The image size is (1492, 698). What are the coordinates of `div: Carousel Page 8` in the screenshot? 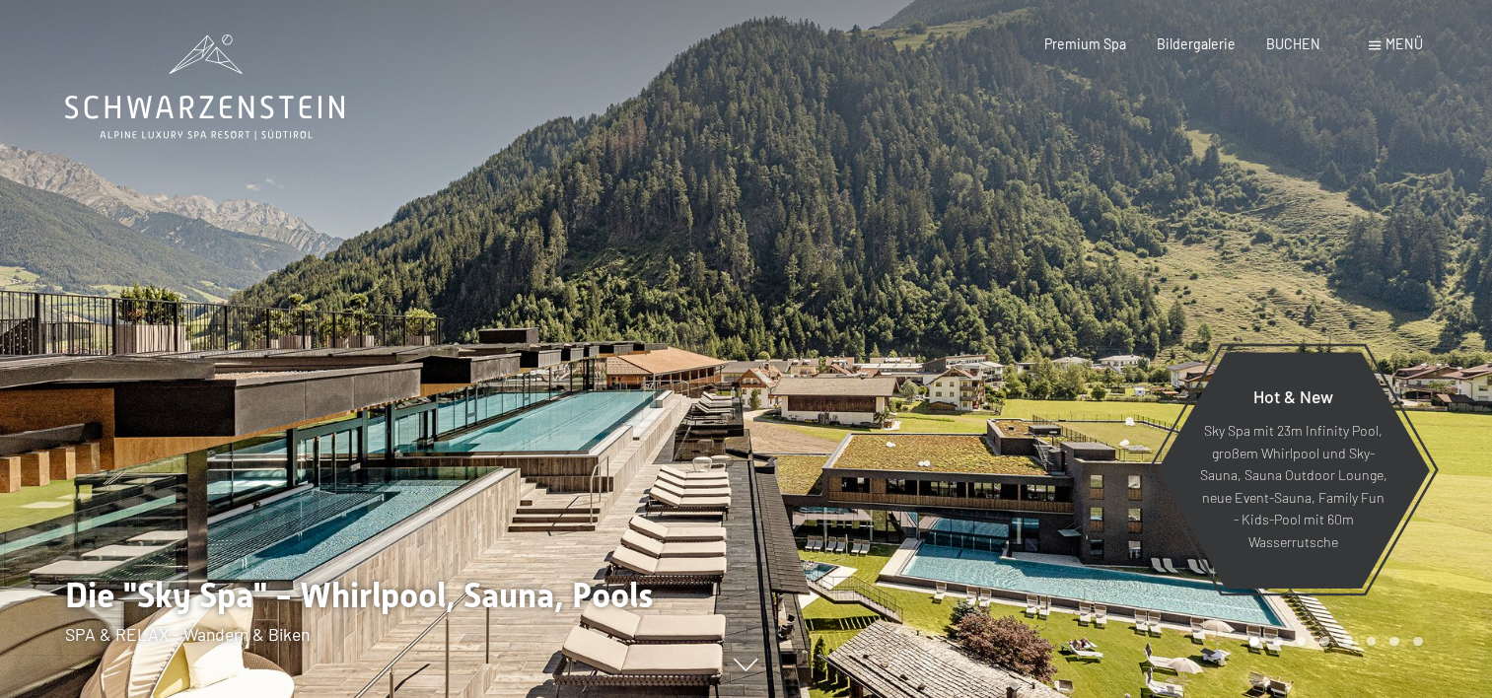 It's located at (1418, 642).